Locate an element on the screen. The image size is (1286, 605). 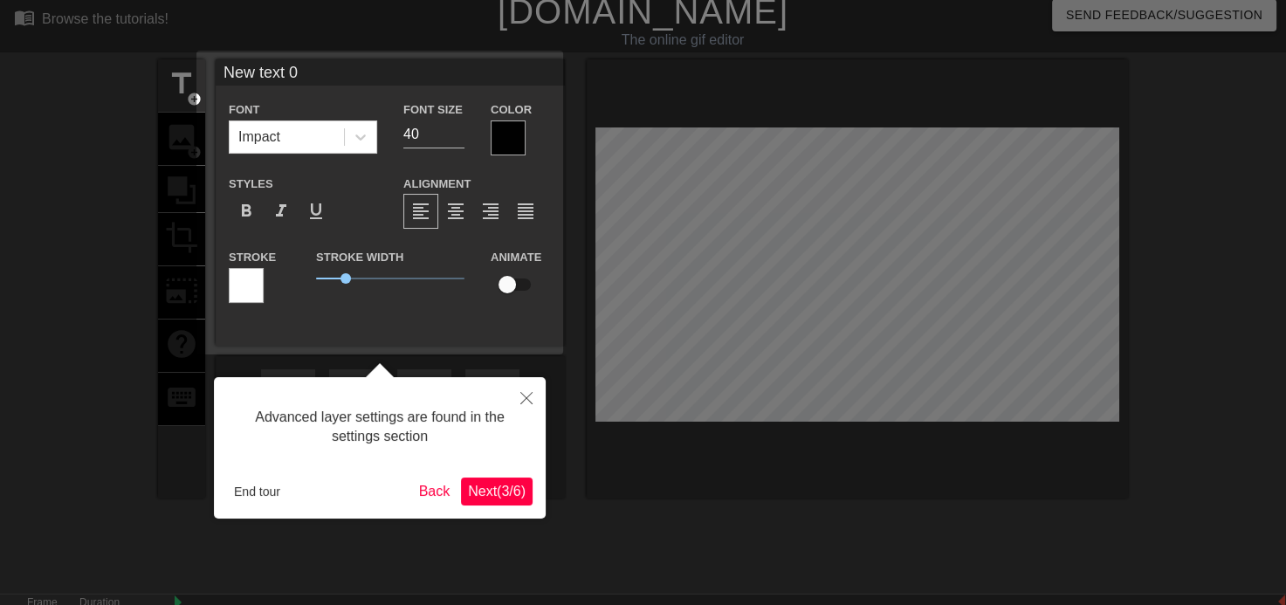
div: Advanced layer settings are found in the settings section is located at coordinates (380, 427).